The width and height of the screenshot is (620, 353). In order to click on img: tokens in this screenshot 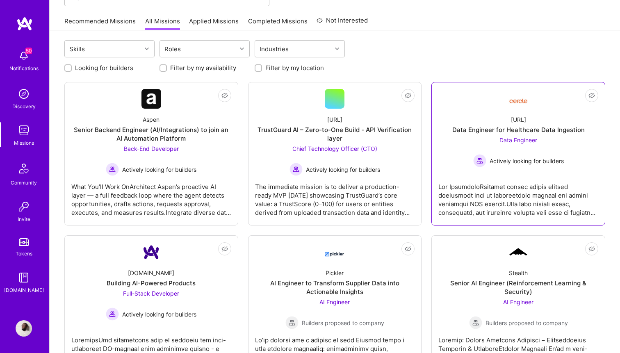, I will do `click(24, 242)`.